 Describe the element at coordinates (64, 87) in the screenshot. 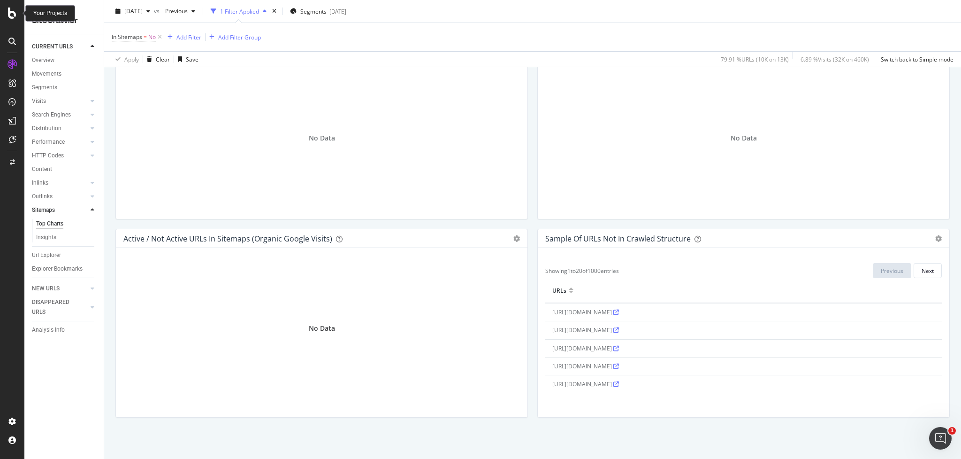

I see `a: Segments` at that location.